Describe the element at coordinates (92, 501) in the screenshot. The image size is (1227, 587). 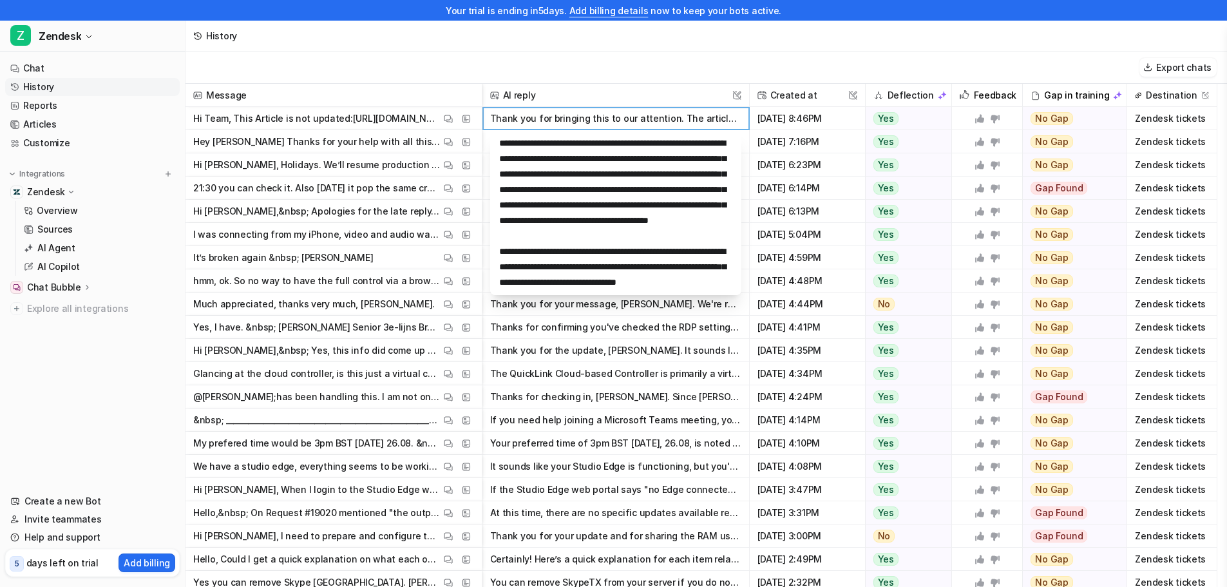
I see `a: Create a new Bot` at that location.